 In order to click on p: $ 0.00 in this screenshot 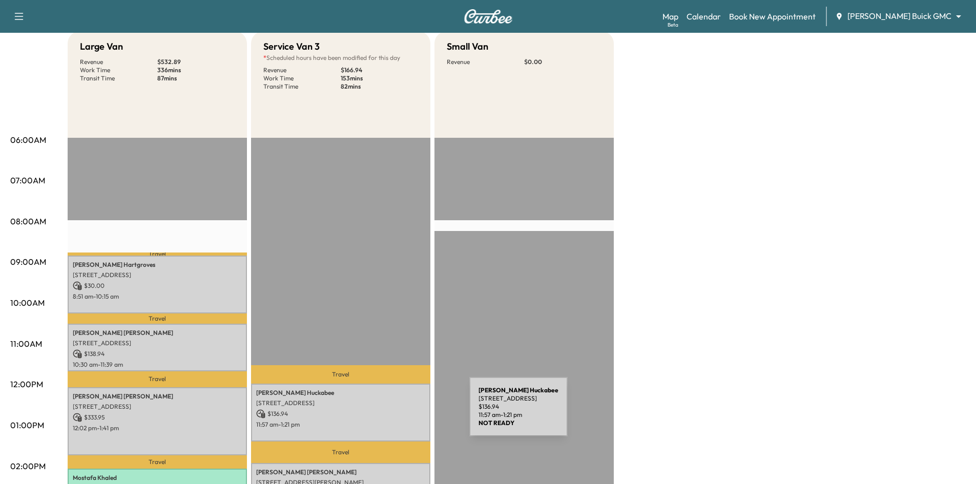, I will do `click(563, 62)`.